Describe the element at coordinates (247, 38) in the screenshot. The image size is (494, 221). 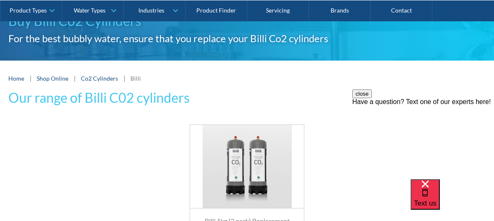
I see `h2: For the best bubbly water, ensure that you replace your Billi Co2 cylinders` at that location.